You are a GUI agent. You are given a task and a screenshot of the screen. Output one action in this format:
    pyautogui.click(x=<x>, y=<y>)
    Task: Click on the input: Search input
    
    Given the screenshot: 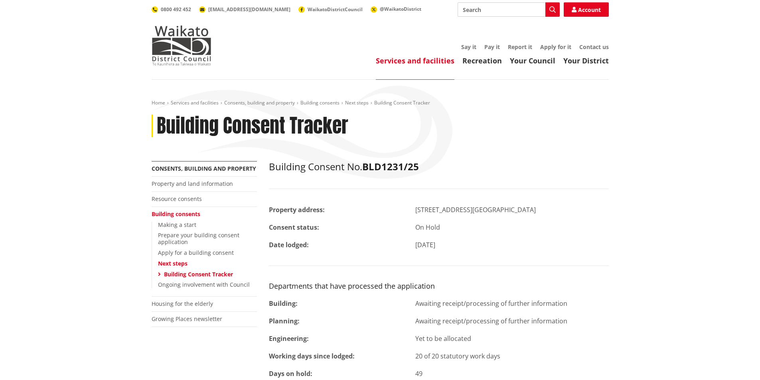 What is the action you would take?
    pyautogui.click(x=508, y=10)
    